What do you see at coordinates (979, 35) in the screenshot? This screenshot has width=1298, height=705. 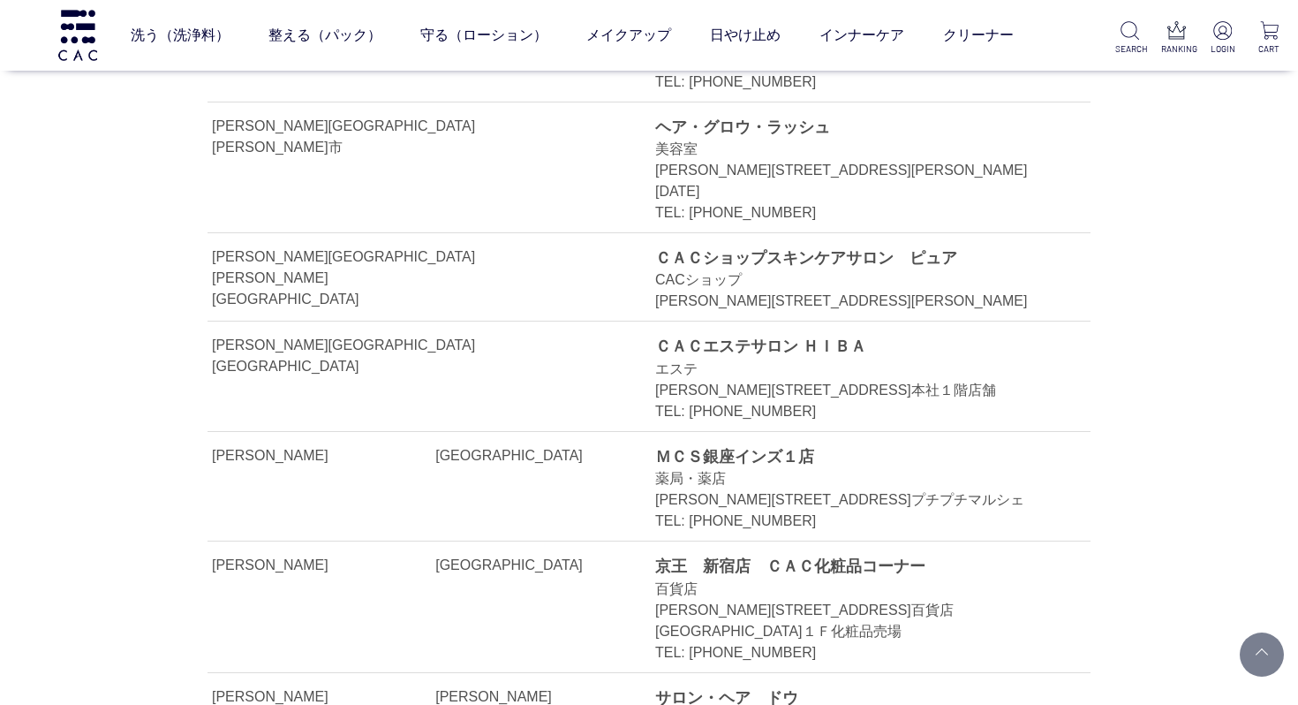 I see `a: クリーナー` at bounding box center [979, 35].